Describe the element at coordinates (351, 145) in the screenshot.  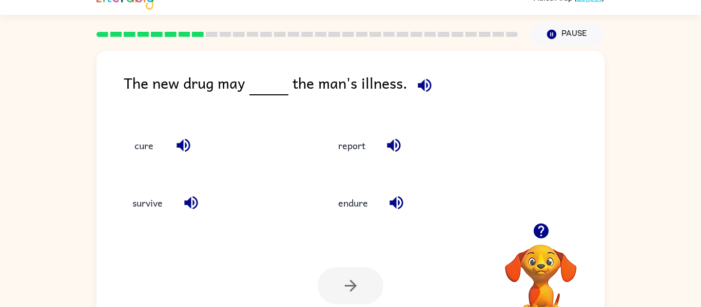
I see `button: report` at that location.